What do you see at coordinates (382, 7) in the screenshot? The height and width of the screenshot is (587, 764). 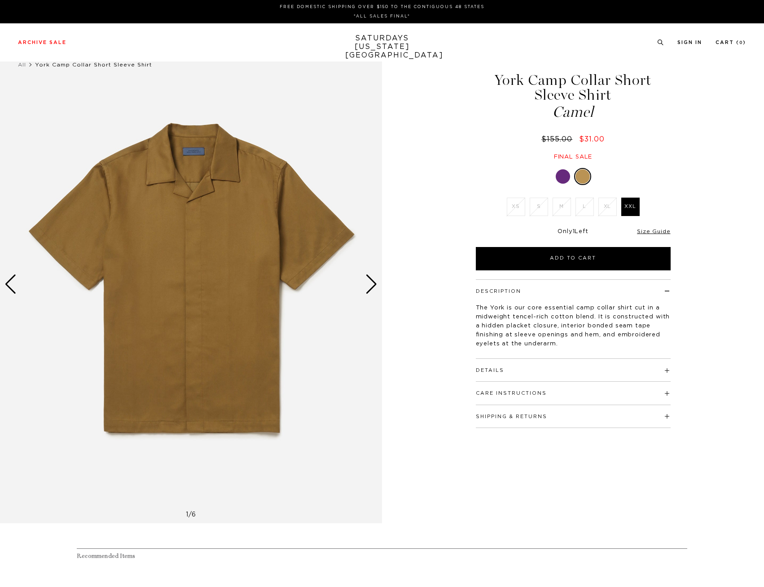 I see `p: FREE DOMESTIC SHIPPING OVER $150 TO THE CONTIGUOUS 48 STATES` at bounding box center [382, 7].